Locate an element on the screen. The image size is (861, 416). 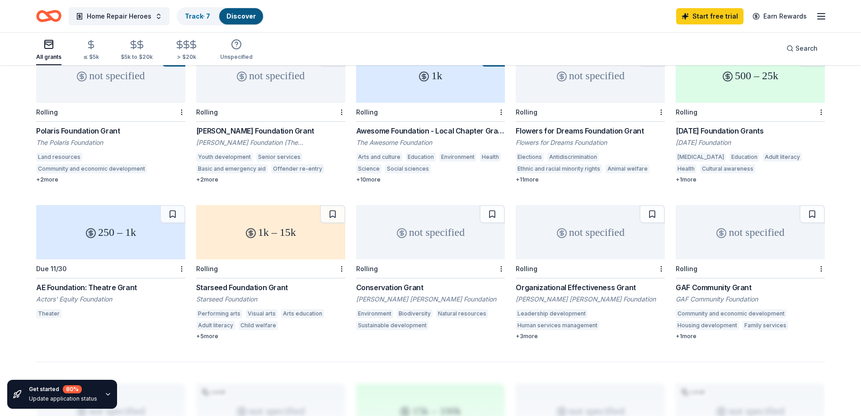
div: + 5 more is located at coordinates (271, 336).